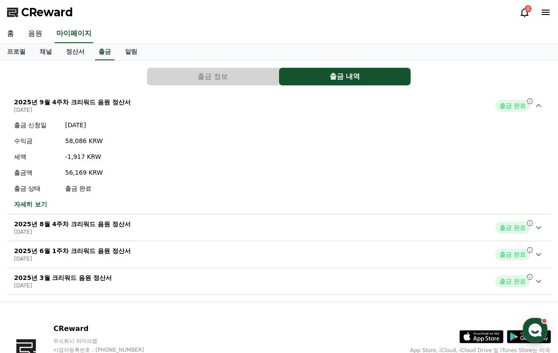  Describe the element at coordinates (86, 296) in the screenshot. I see `span: 대화` at that location.